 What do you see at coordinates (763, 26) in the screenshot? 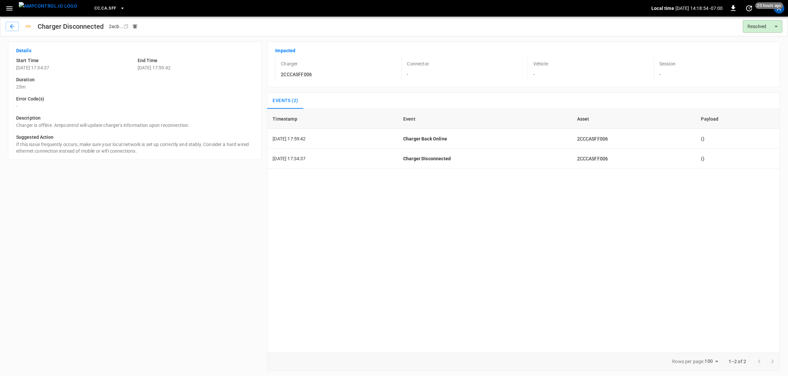
I see `div: Resolved` at bounding box center [763, 26].